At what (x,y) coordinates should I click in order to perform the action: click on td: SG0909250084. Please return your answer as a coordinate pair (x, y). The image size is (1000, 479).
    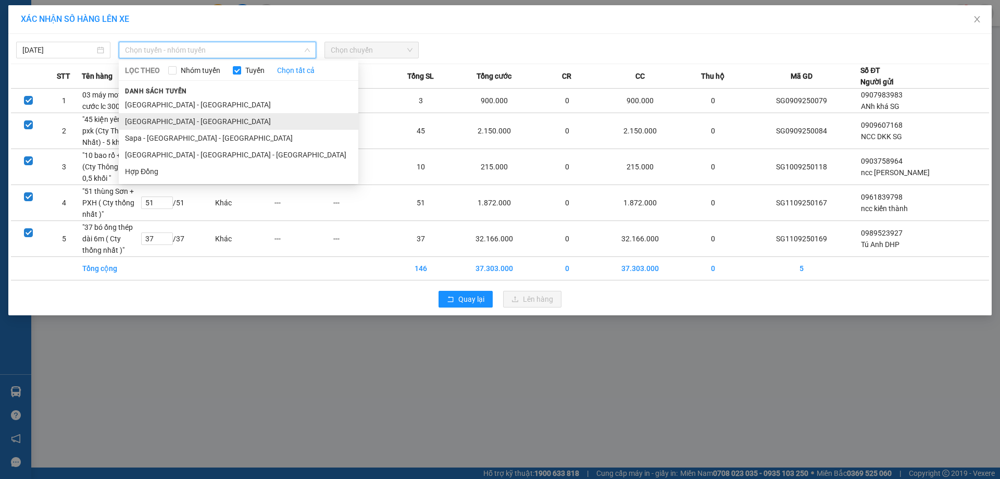
    Looking at the image, I should click on (802, 131).